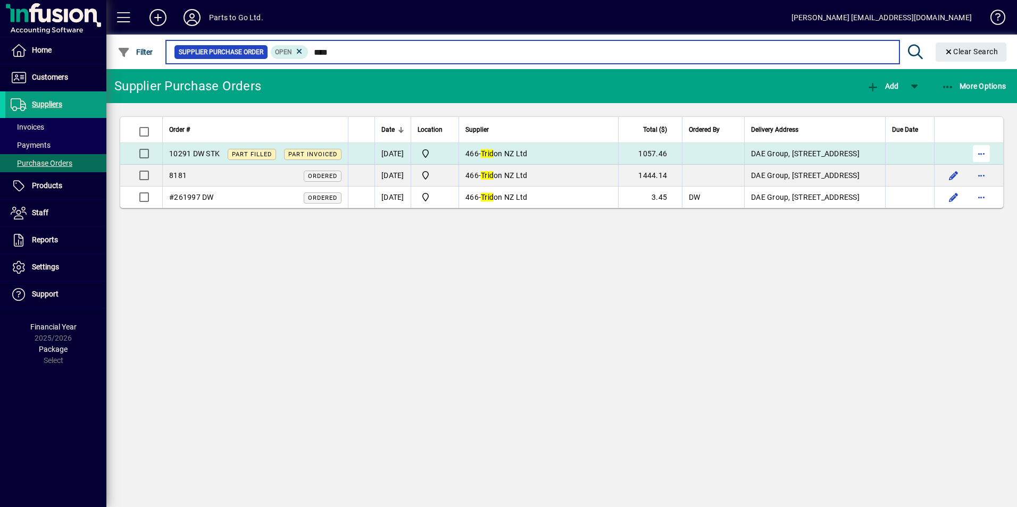 The width and height of the screenshot is (1017, 507). I want to click on button: More Options, so click(974, 86).